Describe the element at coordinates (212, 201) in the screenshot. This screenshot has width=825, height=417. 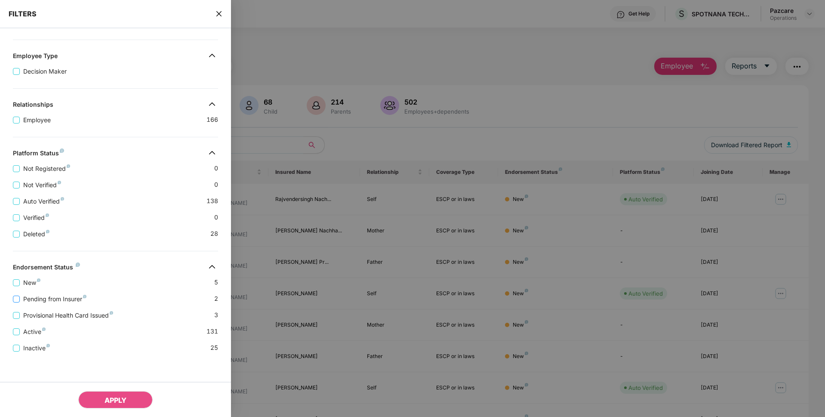
I see `span: 138` at that location.